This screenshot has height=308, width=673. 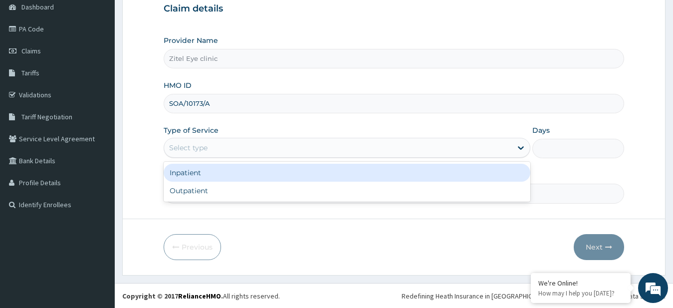 What do you see at coordinates (177, 85) in the screenshot?
I see `label: HMO ID` at bounding box center [177, 85].